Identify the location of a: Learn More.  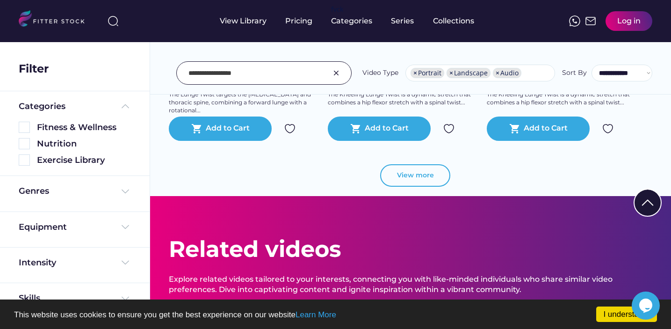
(316, 314).